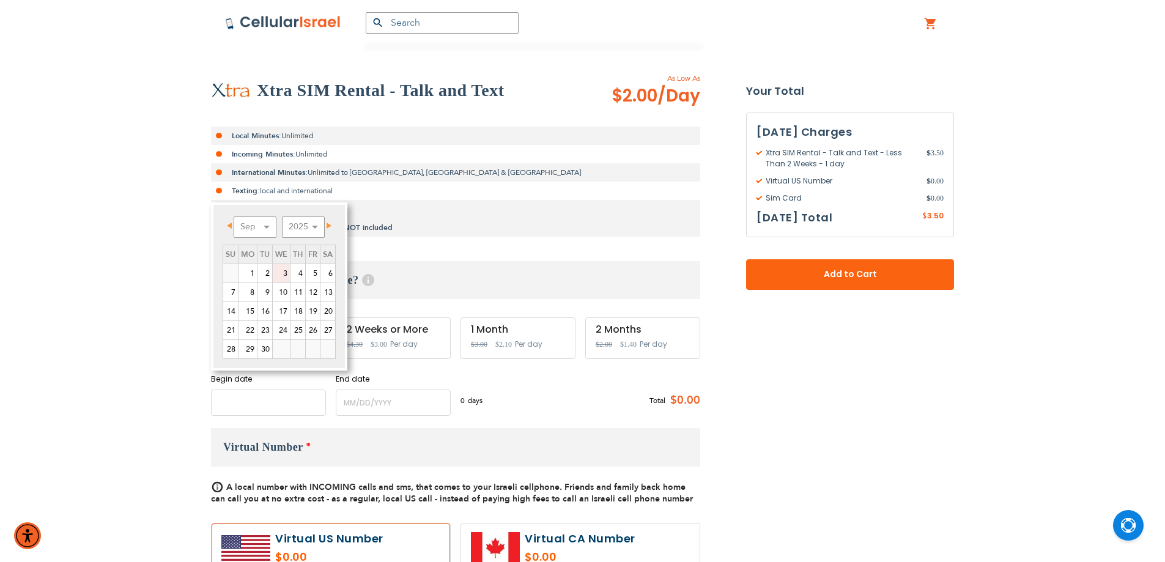 The width and height of the screenshot is (1165, 562). Describe the element at coordinates (328, 273) in the screenshot. I see `a: 6` at that location.